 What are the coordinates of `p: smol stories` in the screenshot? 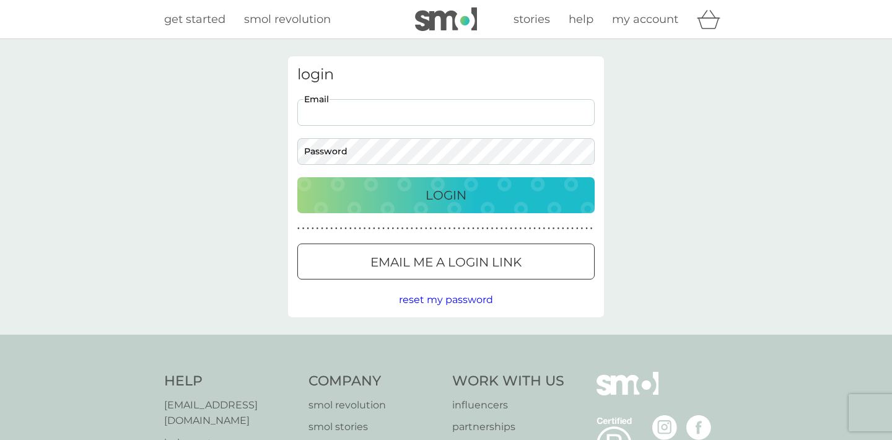 It's located at (374, 427).